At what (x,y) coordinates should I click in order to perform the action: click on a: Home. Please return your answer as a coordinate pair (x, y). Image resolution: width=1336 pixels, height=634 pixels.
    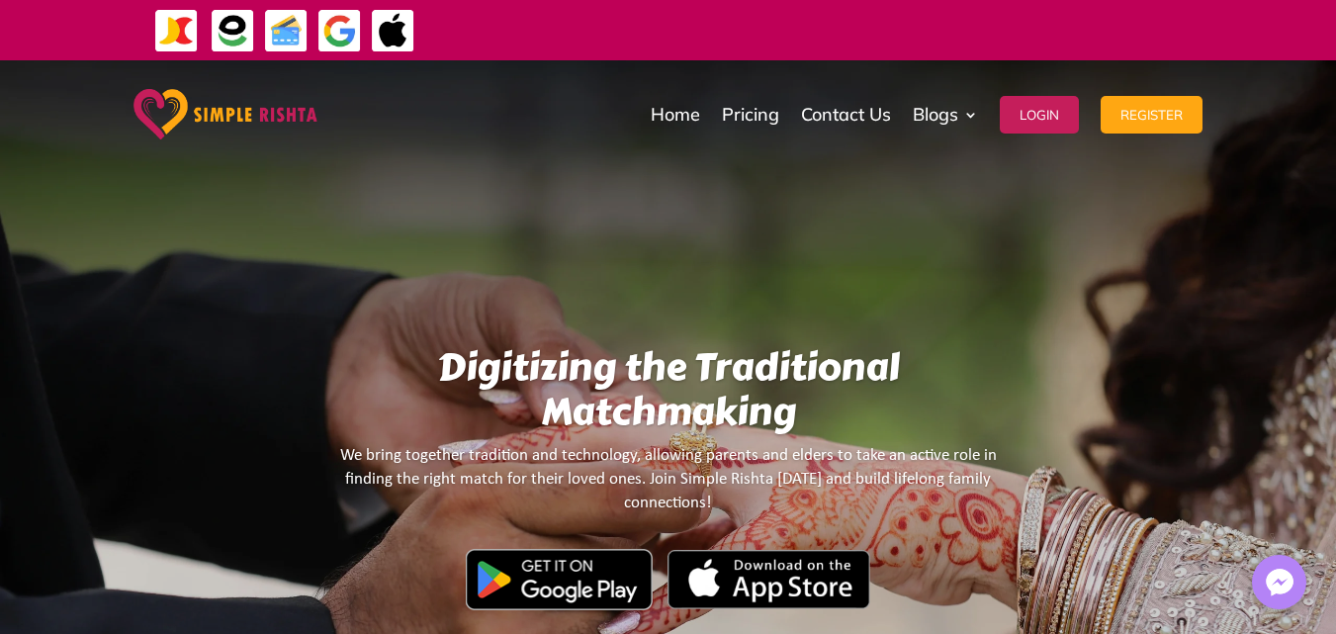
    Looking at the image, I should click on (676, 115).